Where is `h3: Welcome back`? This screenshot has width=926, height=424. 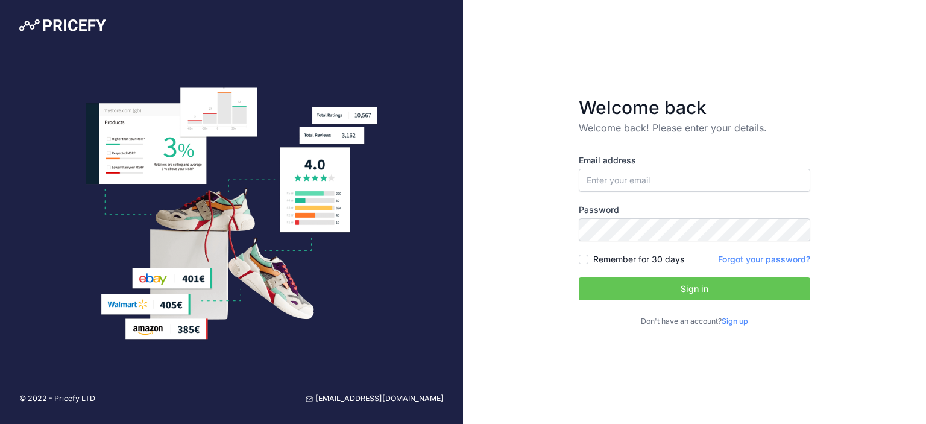
h3: Welcome back is located at coordinates (695, 107).